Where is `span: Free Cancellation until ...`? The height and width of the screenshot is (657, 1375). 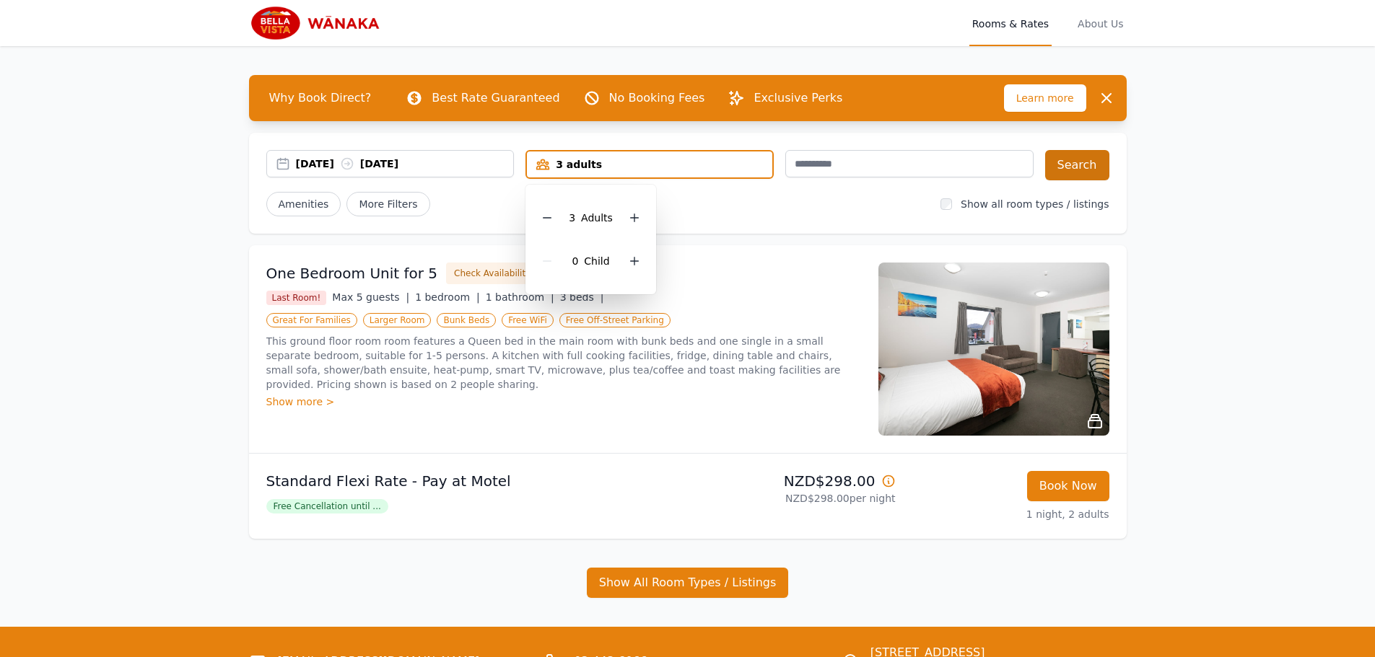 span: Free Cancellation until ... is located at coordinates (327, 507).